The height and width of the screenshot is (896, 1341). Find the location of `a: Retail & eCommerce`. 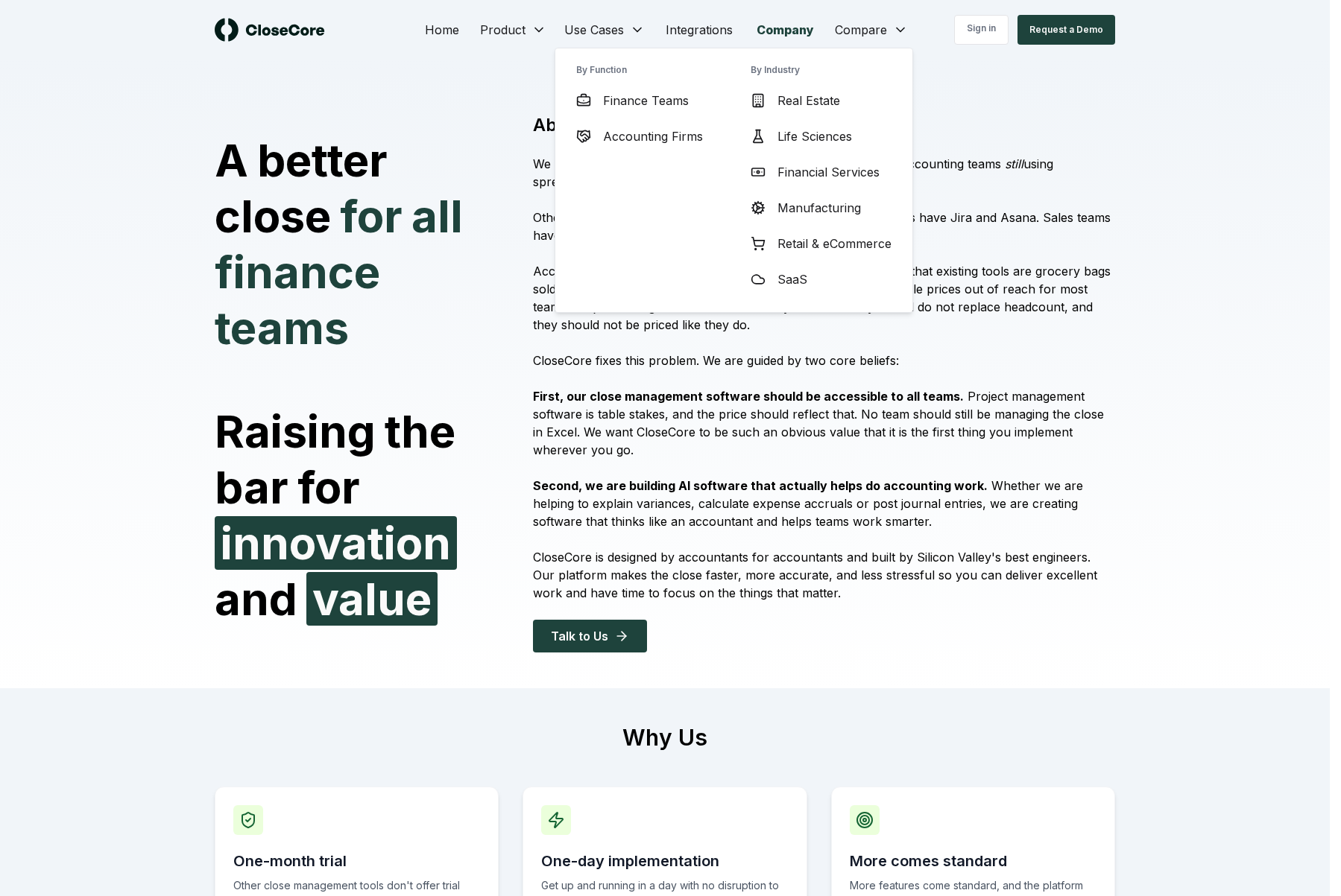

a: Retail & eCommerce is located at coordinates (821, 243).